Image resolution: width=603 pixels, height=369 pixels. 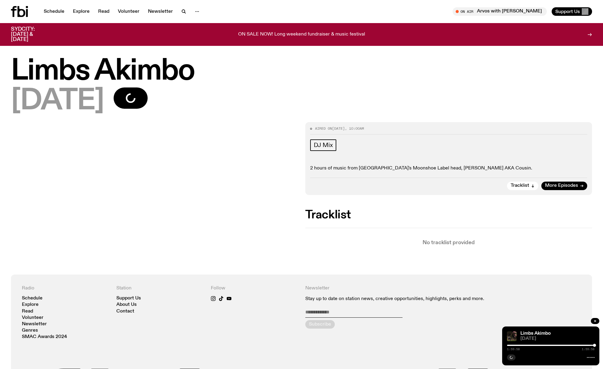 I want to click on a: Jackson sits at an outdoor table, legs crossed and gazing at a black and brown dog also sitting a..., so click(x=512, y=336).